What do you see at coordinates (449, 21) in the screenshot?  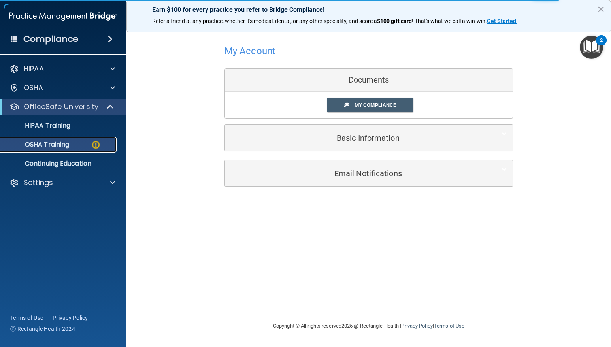 I see `span: ! That's what we call a win-win.` at bounding box center [449, 21].